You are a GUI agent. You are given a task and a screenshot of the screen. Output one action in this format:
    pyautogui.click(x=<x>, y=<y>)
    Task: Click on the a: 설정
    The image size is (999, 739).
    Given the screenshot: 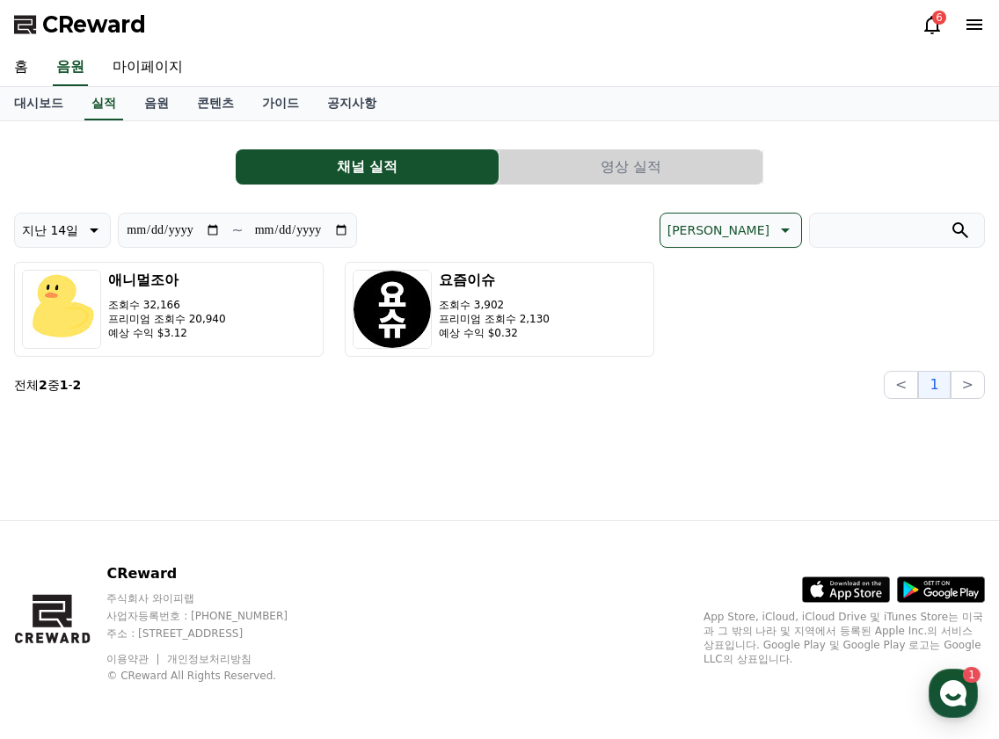 What is the action you would take?
    pyautogui.click(x=282, y=579)
    